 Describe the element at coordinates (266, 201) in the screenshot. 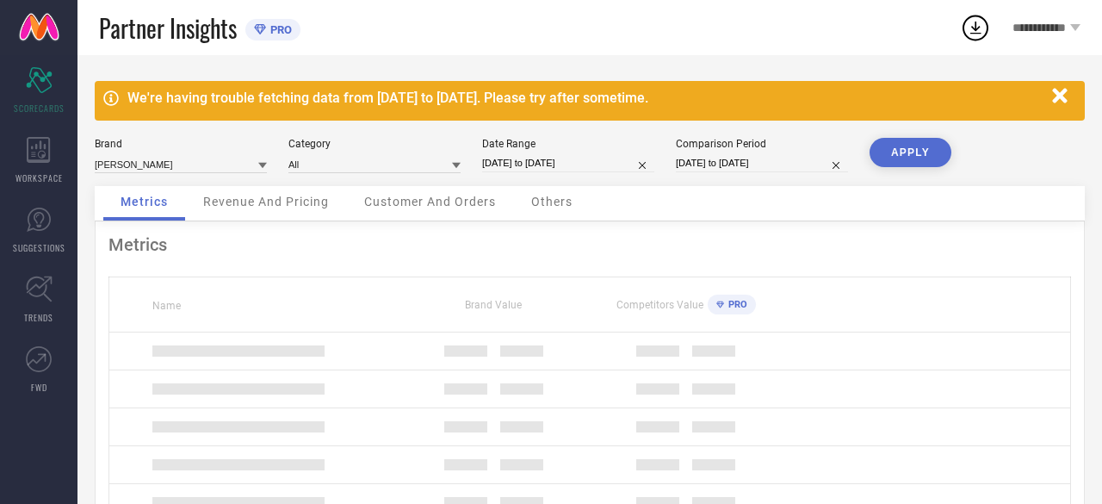

I see `span: Revenue And Pricing` at that location.